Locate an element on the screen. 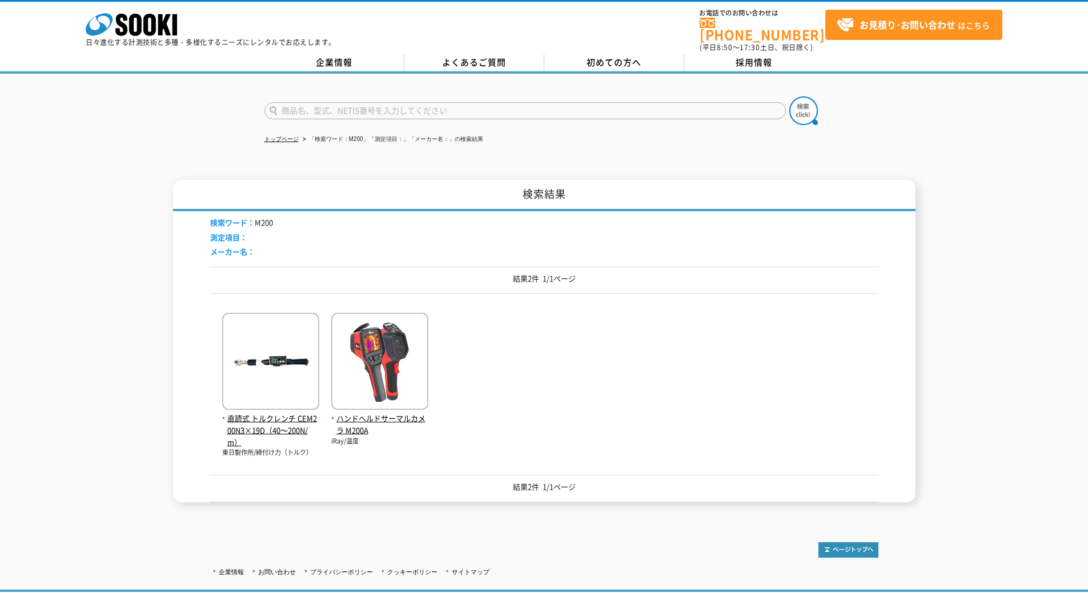  span: 17:30 is located at coordinates (750, 47).